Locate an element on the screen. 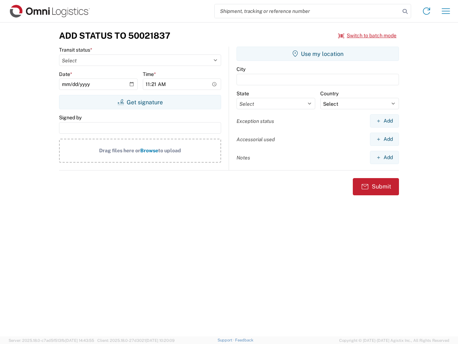 This screenshot has width=458, height=344. button: Switch to batch mode is located at coordinates (367, 35).